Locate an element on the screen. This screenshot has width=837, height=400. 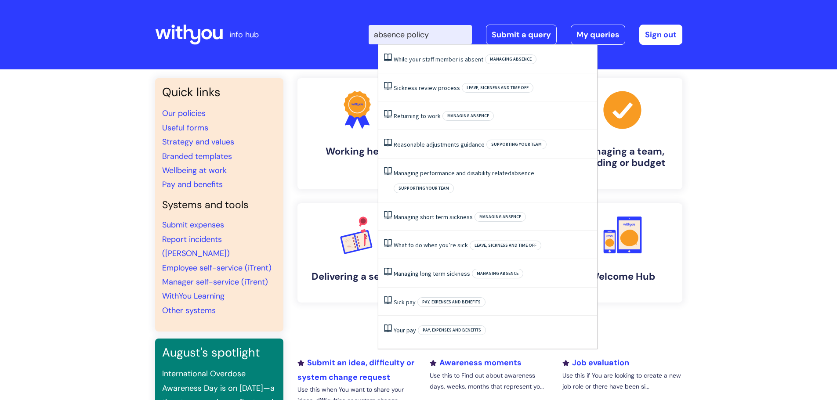
a: Sign out is located at coordinates (661, 35).